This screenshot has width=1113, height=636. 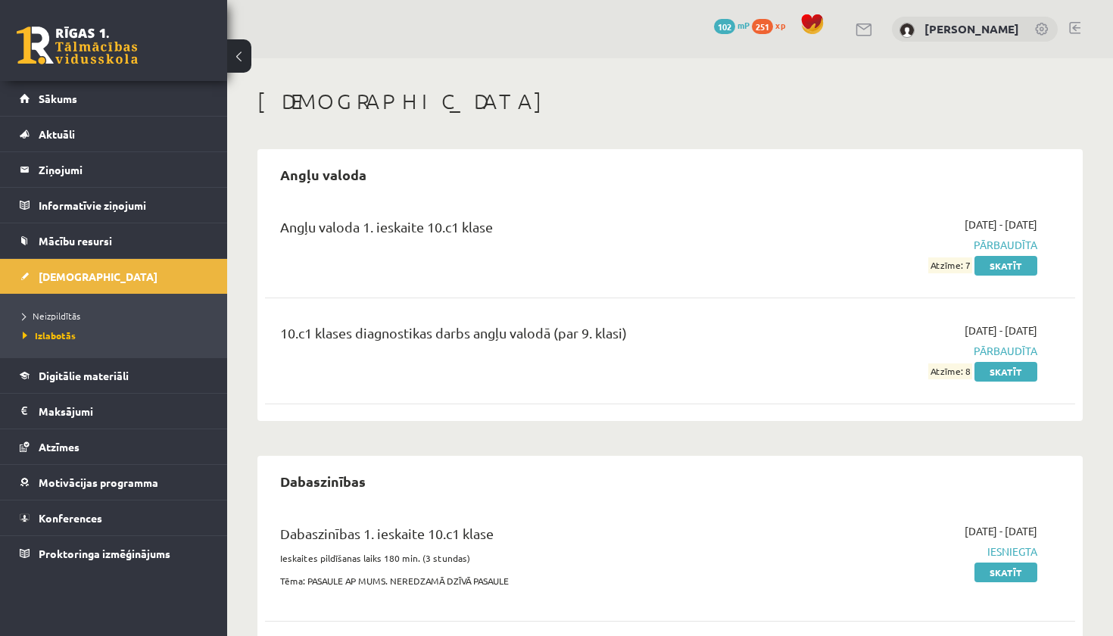 I want to click on a: Ziņojumi, so click(x=114, y=170).